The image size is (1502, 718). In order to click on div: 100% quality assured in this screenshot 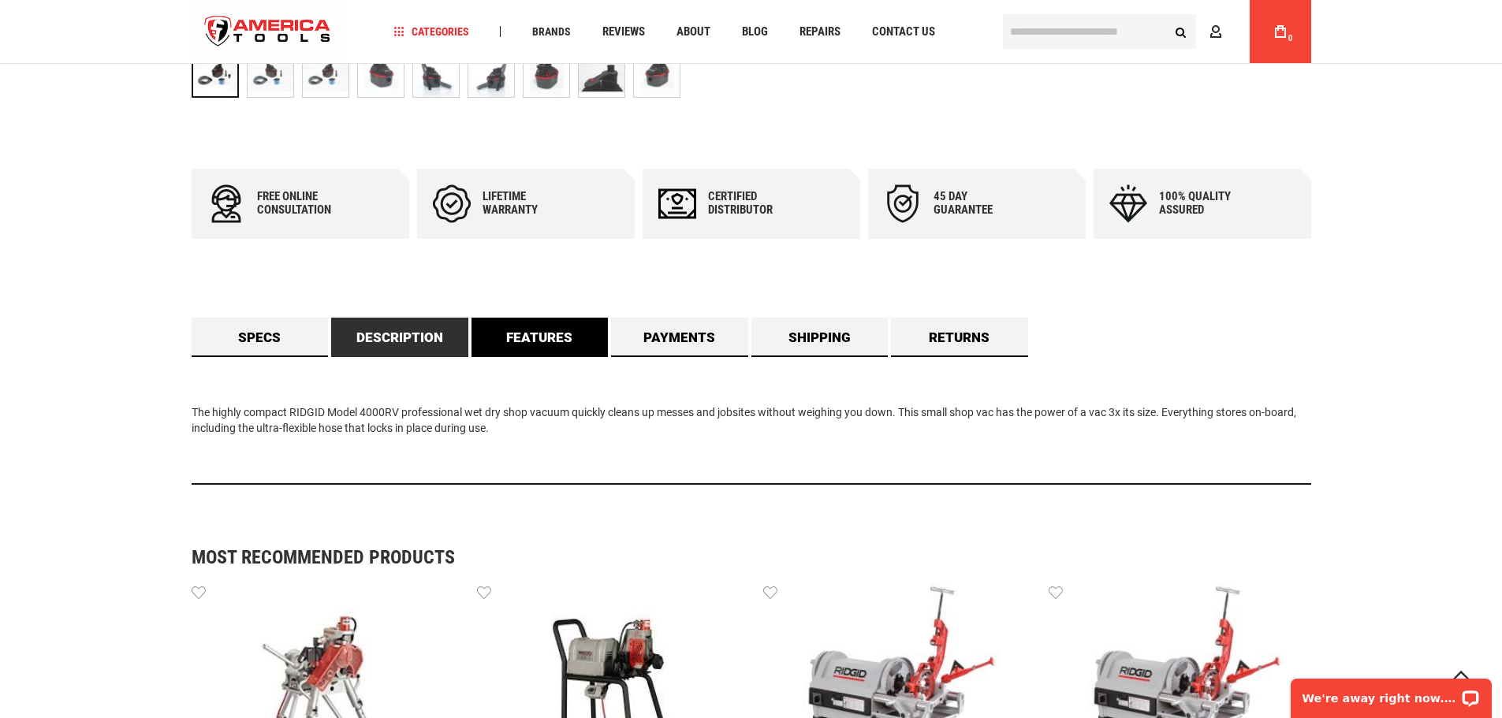, I will do `click(1206, 203)`.